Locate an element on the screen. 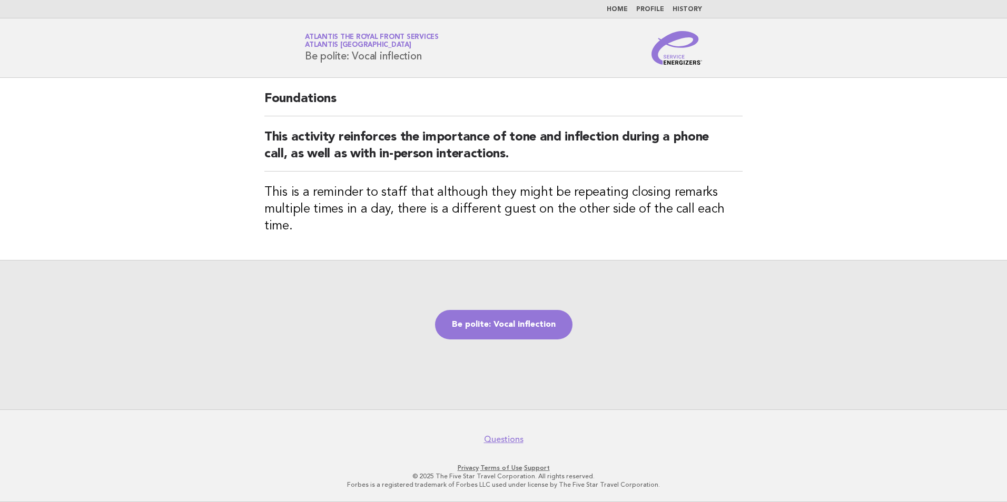 This screenshot has height=502, width=1007. h1: Be polite: Vocal inflection is located at coordinates (372, 48).